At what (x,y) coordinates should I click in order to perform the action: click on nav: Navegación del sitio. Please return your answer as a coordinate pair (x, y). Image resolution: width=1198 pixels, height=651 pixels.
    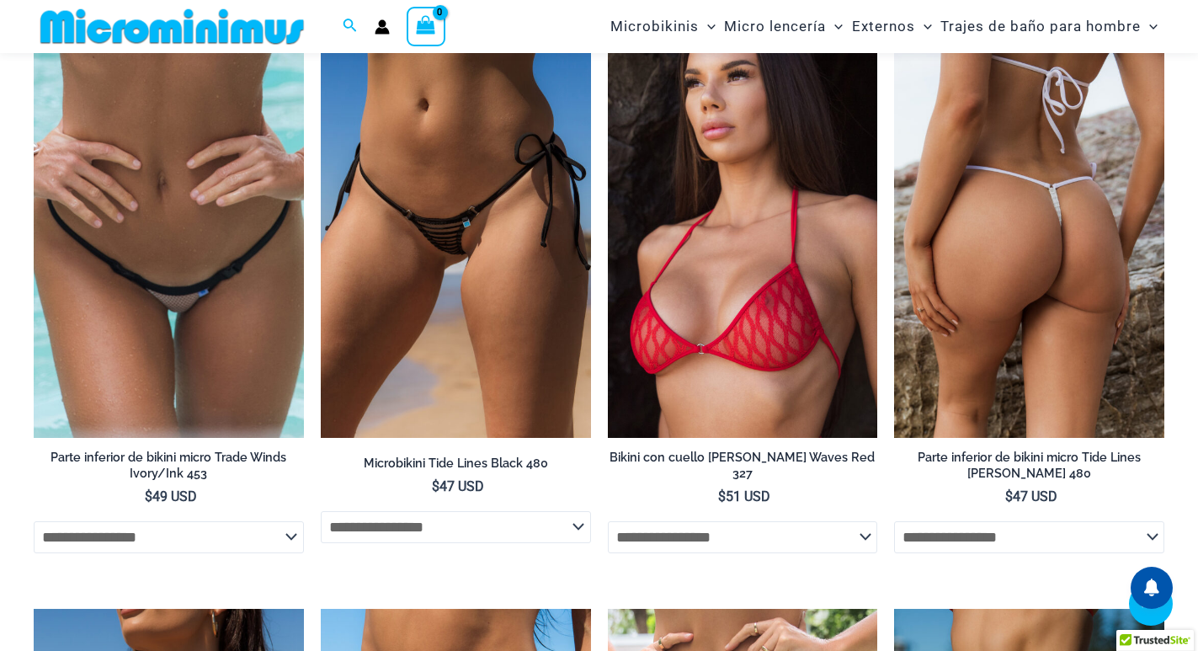
    Looking at the image, I should click on (884, 26).